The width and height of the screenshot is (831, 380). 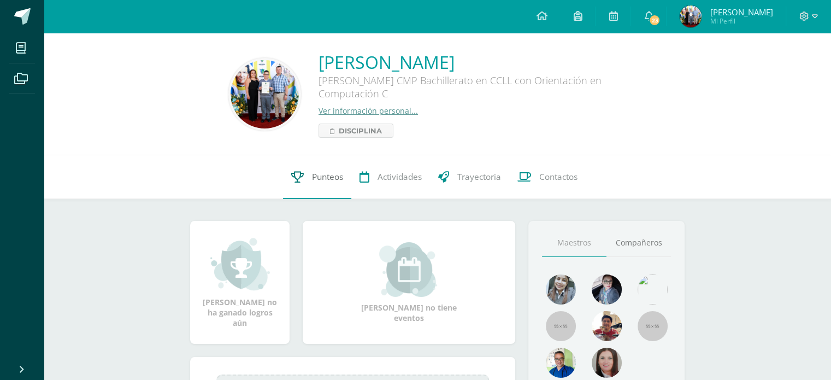 I want to click on img: 45bd7986b8947ad7e5894cbc9b781108.png, so click(x=560, y=289).